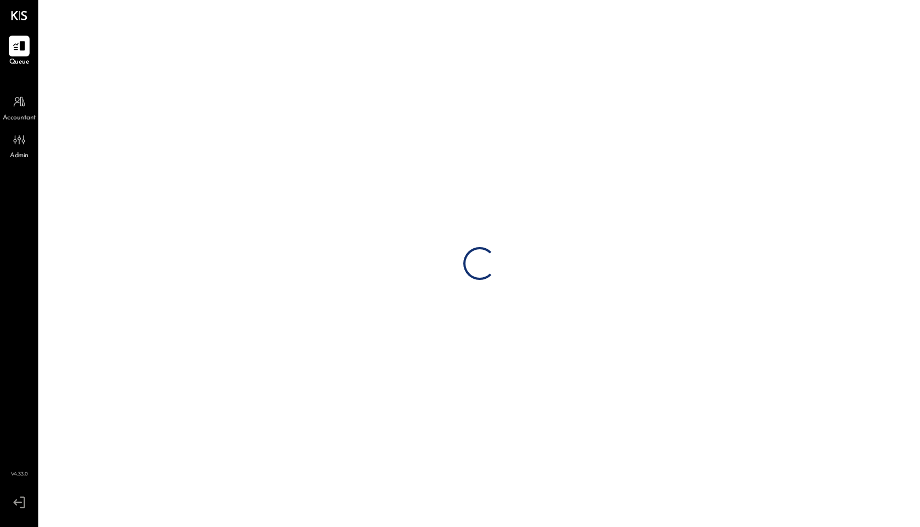  What do you see at coordinates (19, 118) in the screenshot?
I see `span: Accountant` at bounding box center [19, 118].